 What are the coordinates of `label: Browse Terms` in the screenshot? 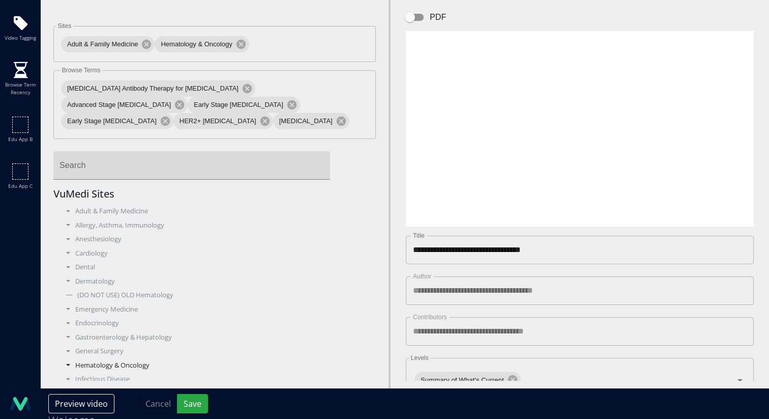 It's located at (81, 70).